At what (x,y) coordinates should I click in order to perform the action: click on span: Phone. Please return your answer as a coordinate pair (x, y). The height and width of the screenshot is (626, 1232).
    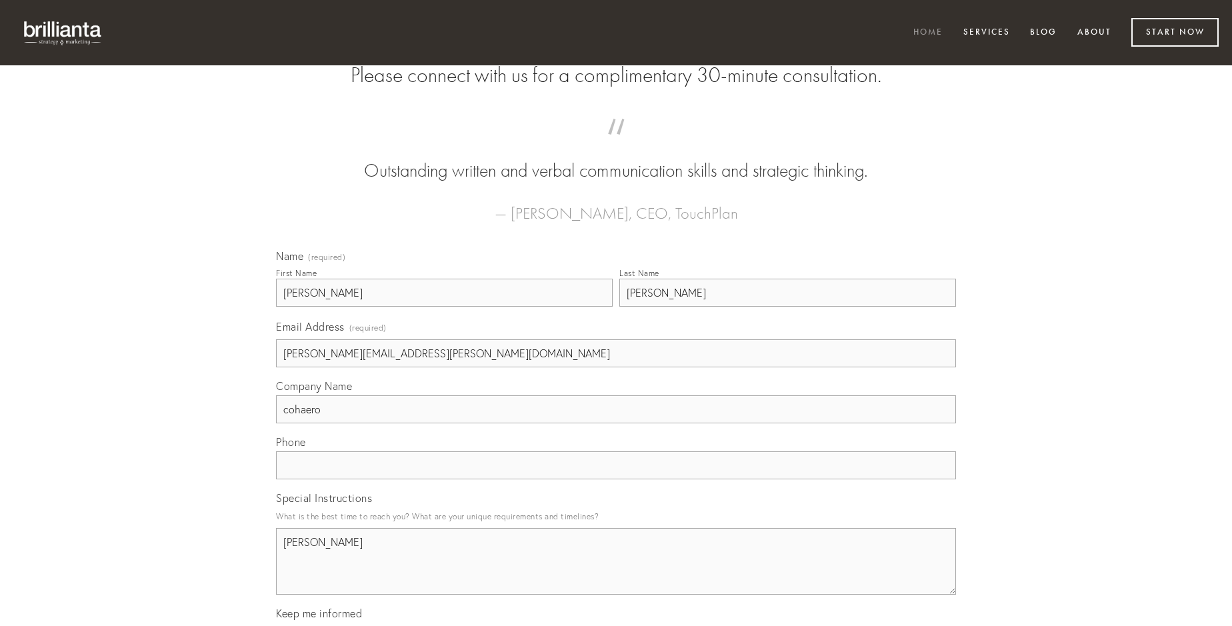
    Looking at the image, I should click on (291, 442).